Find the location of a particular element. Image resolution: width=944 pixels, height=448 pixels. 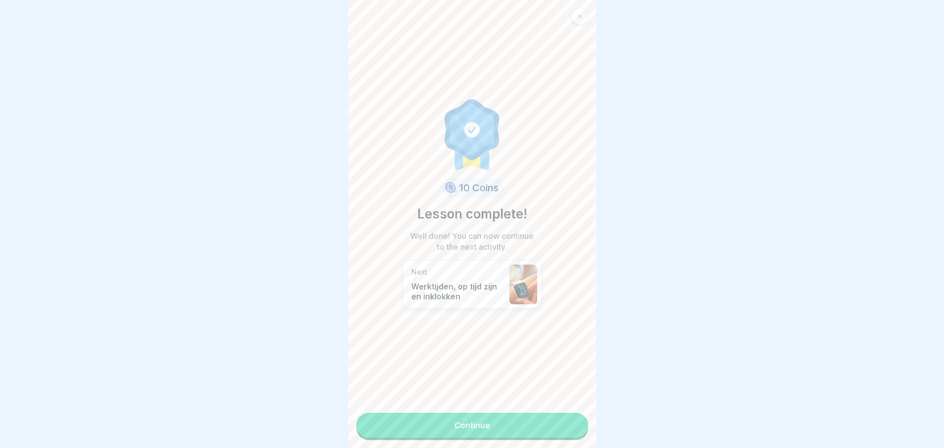

img: completion.svg is located at coordinates (472, 134).